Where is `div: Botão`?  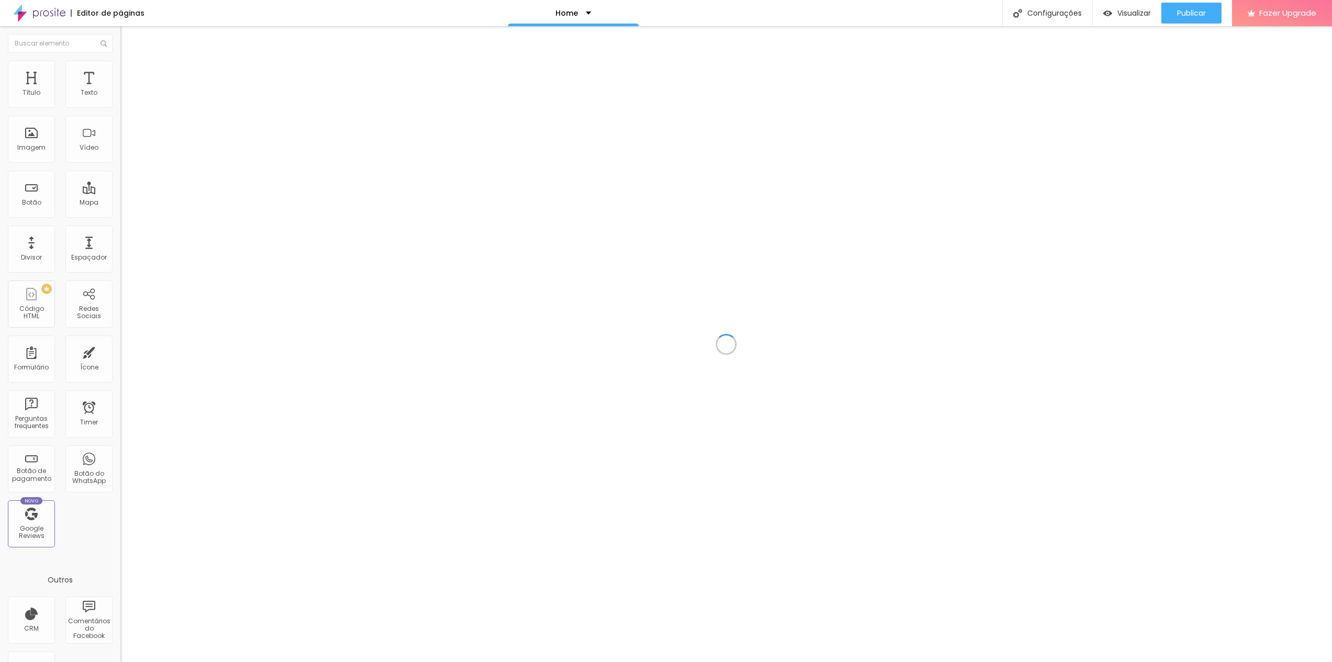 div: Botão is located at coordinates (31, 203).